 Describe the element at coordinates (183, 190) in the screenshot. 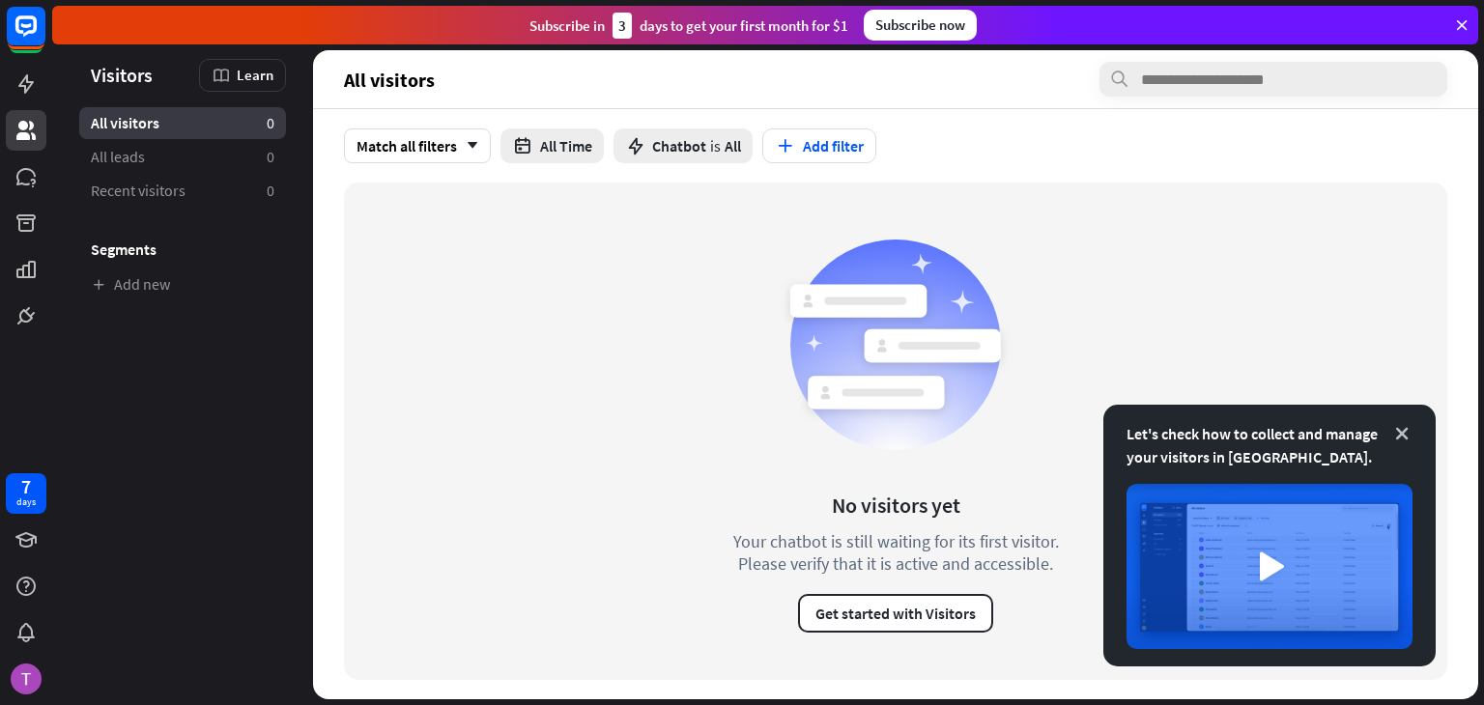

I see `a: Recent visitors 0` at that location.